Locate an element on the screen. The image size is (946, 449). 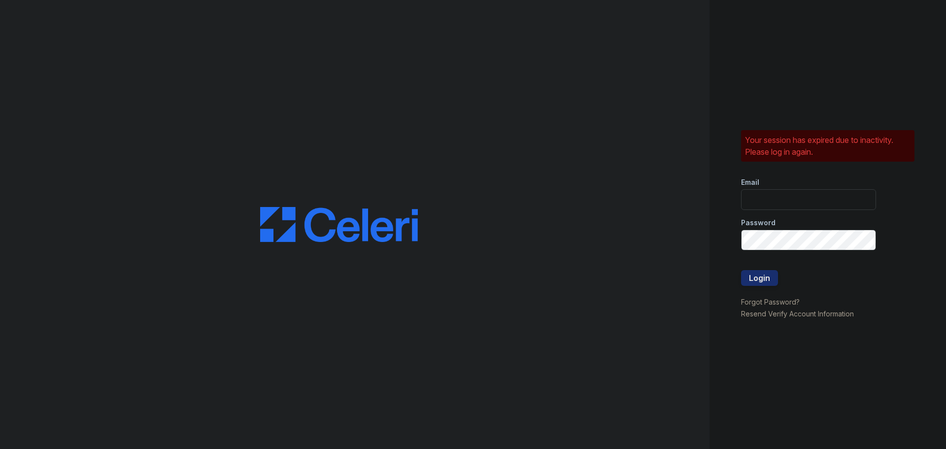
p: Your session has expired due to inactivity. Please log in again. is located at coordinates (828, 146).